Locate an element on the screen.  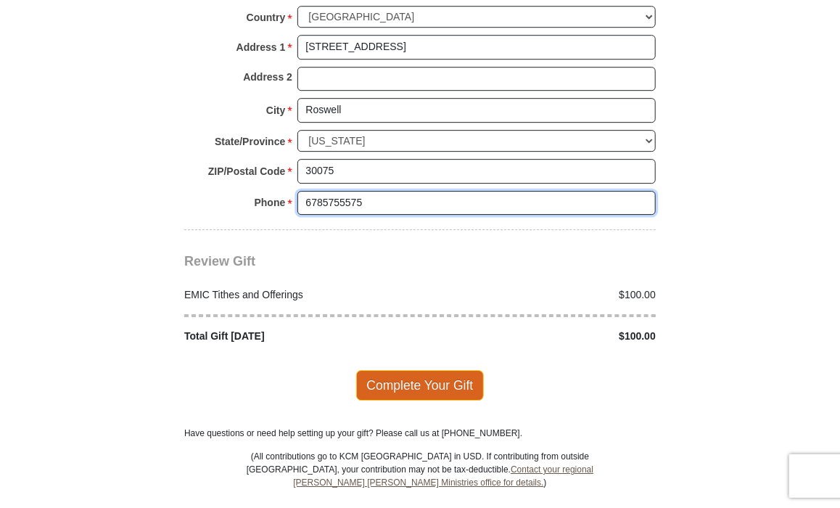
span: Review Gift is located at coordinates (220, 261).